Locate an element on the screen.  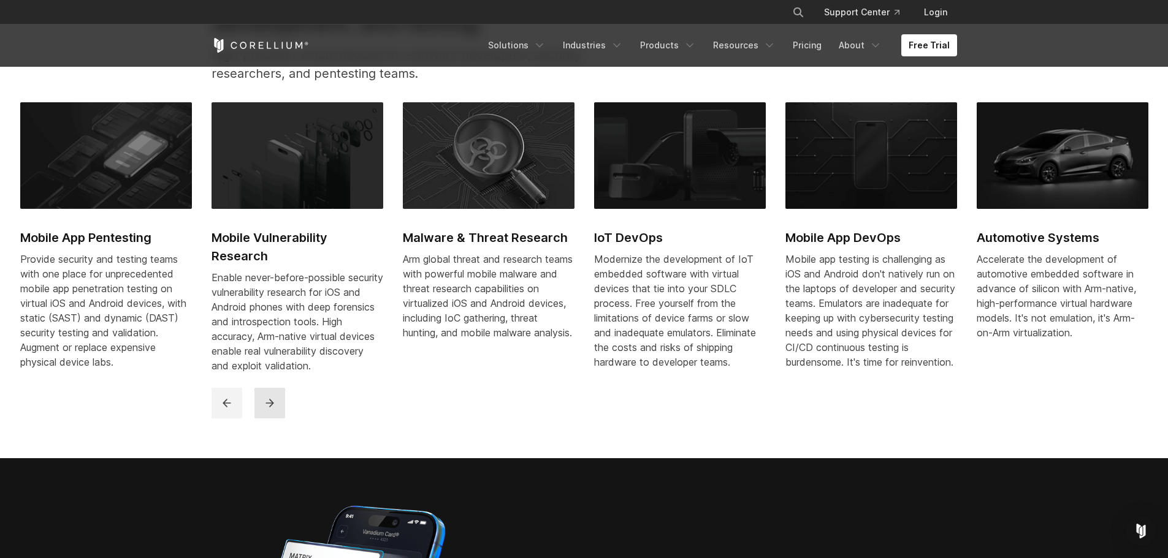
div: Arm global threat and research teams with powerful mobile malware and threat research capabilitie... is located at coordinates (489, 296).